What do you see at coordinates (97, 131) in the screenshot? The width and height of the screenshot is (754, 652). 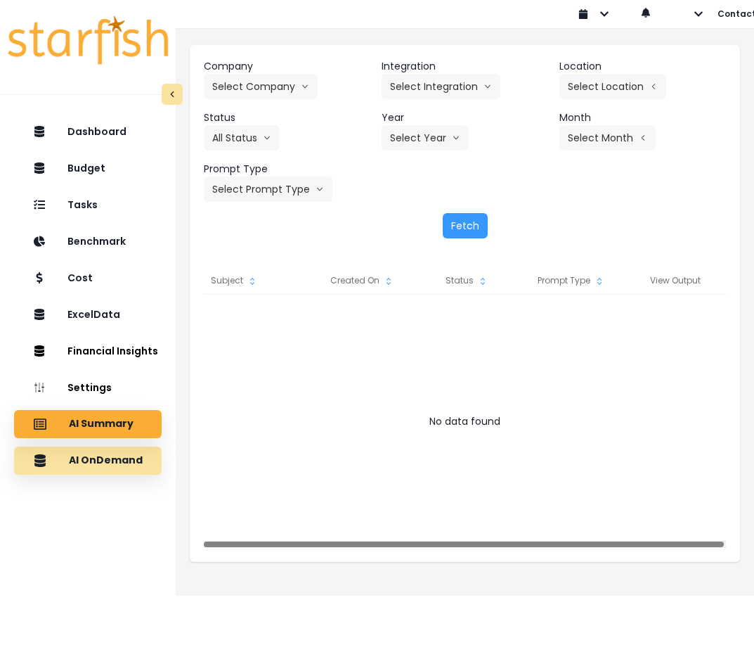 I see `p: Dashboard` at bounding box center [97, 131].